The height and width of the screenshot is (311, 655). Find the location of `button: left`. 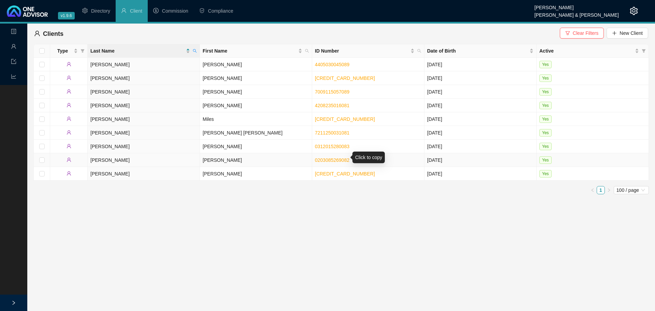

button: left is located at coordinates (593, 190).